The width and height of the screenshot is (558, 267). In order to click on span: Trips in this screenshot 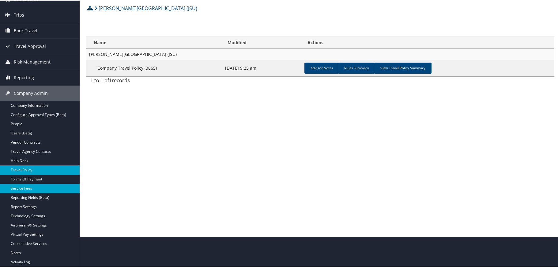, I will do `click(19, 14)`.